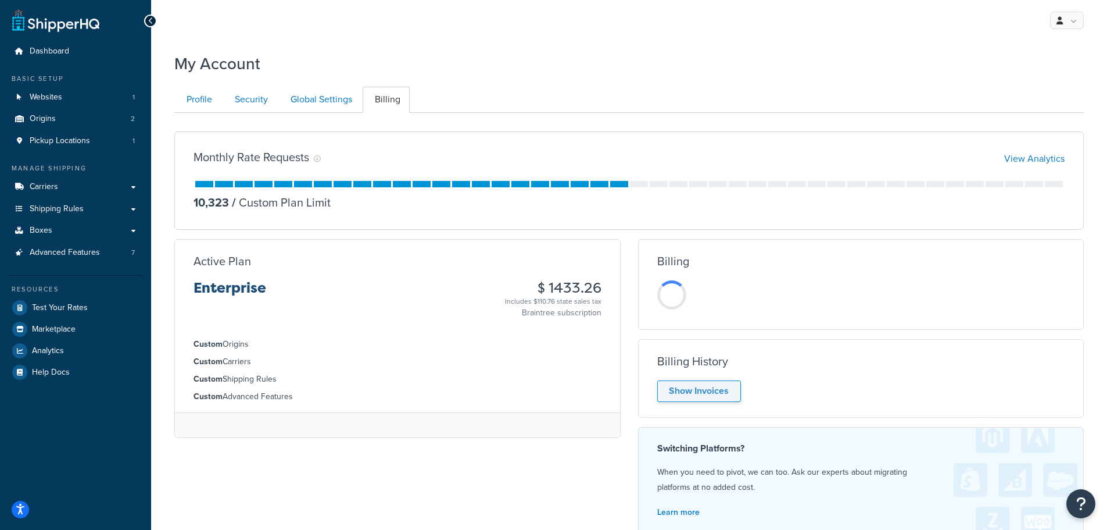 This screenshot has height=530, width=1107. What do you see at coordinates (133, 119) in the screenshot?
I see `span: 2` at bounding box center [133, 119].